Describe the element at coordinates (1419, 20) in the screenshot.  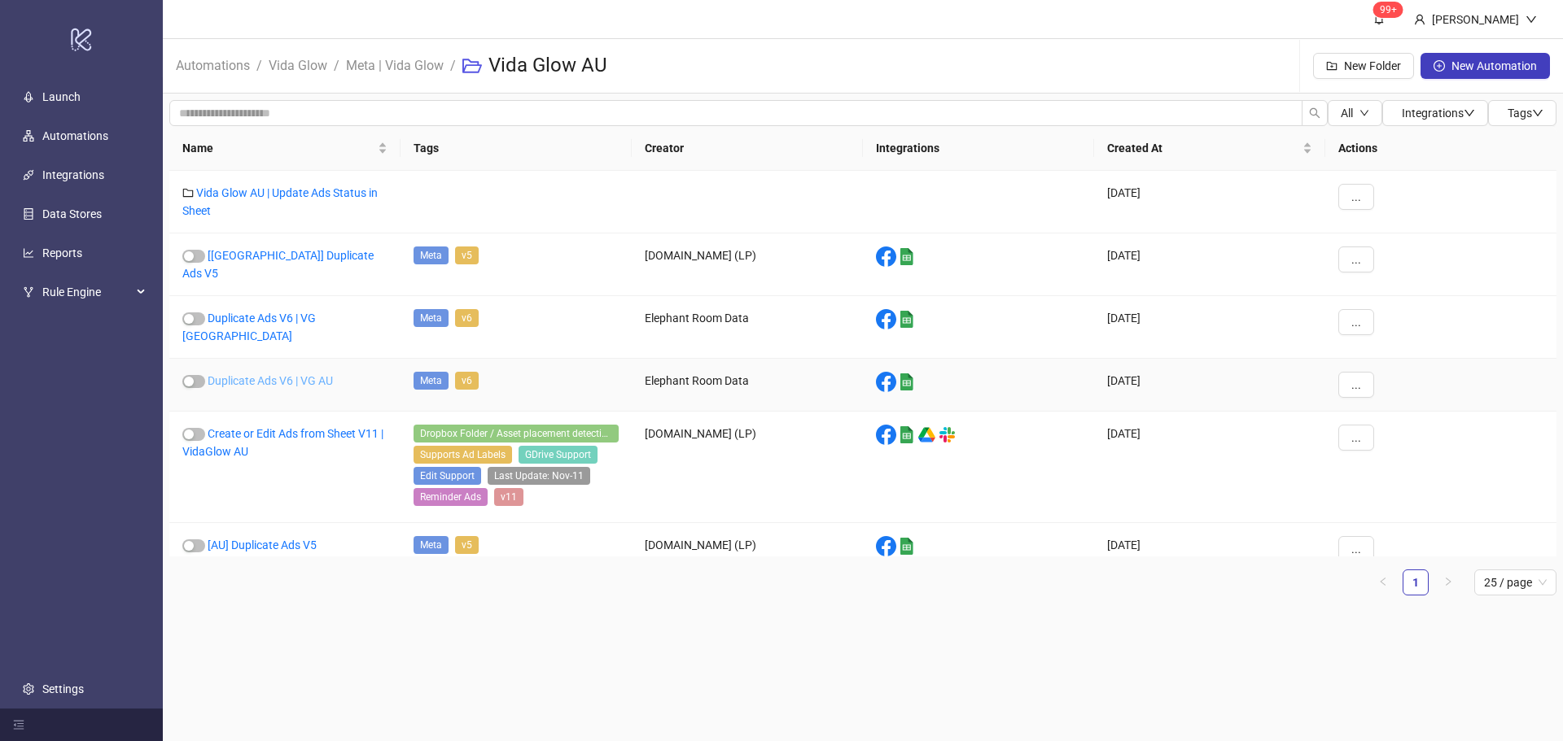
I see `span: user` at that location.